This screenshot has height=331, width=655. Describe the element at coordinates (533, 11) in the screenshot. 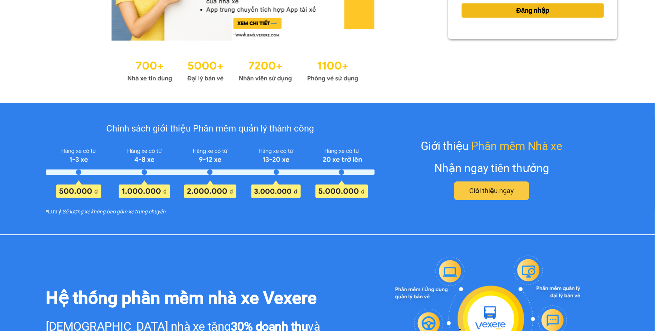

I see `span: Đăng nhập` at that location.